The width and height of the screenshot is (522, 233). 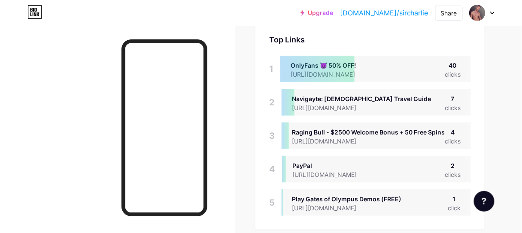 What do you see at coordinates (17, 26) in the screenshot?
I see `img: website_grey.svg` at bounding box center [17, 26].